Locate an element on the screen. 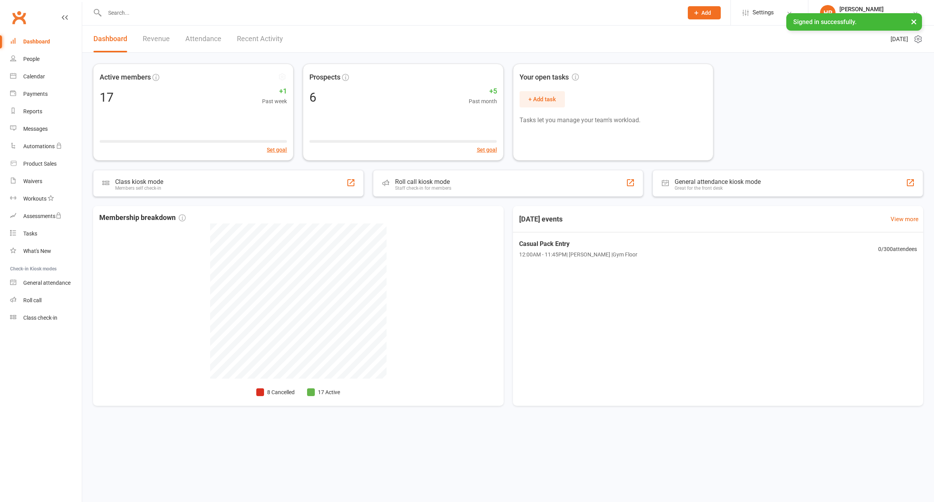 The image size is (934, 502). div: Tasks is located at coordinates (30, 233).